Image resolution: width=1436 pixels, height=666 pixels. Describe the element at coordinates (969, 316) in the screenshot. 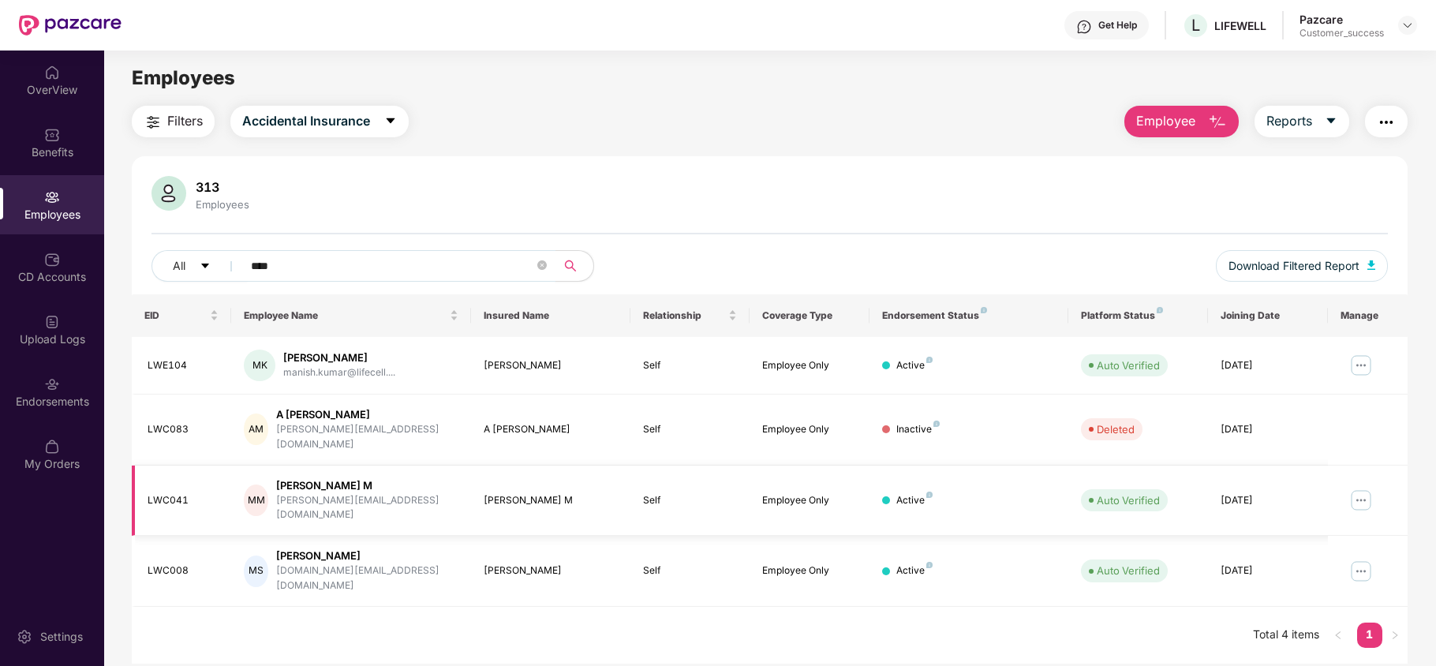

I see `div: Endorsement Status` at that location.